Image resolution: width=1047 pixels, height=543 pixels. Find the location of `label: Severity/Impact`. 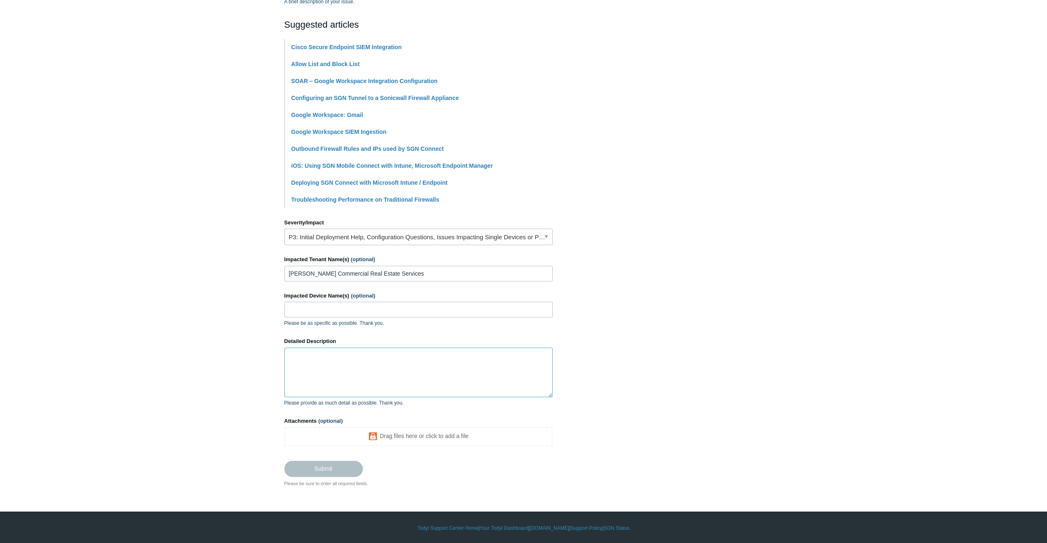

label: Severity/Impact is located at coordinates (419, 223).